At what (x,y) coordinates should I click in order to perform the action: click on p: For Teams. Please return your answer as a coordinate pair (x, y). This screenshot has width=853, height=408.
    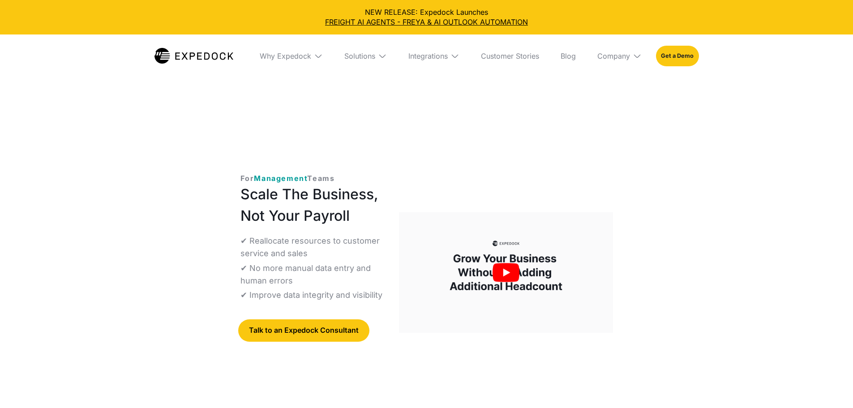
    Looking at the image, I should click on (287, 178).